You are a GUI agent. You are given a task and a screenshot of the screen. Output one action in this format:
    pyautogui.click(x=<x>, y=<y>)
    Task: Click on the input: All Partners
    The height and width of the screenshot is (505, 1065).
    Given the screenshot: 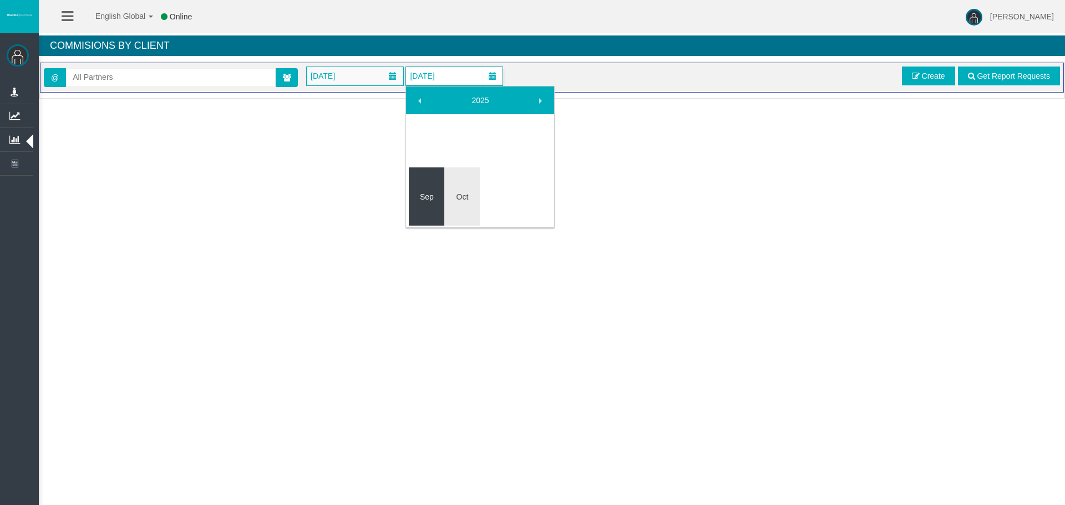 What is the action you would take?
    pyautogui.click(x=171, y=77)
    